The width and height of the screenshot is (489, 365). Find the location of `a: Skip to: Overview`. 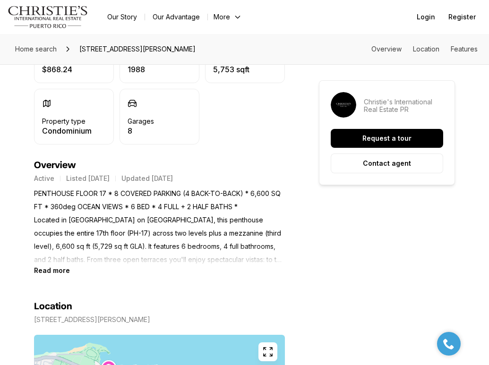

a: Skip to: Overview is located at coordinates (386, 49).